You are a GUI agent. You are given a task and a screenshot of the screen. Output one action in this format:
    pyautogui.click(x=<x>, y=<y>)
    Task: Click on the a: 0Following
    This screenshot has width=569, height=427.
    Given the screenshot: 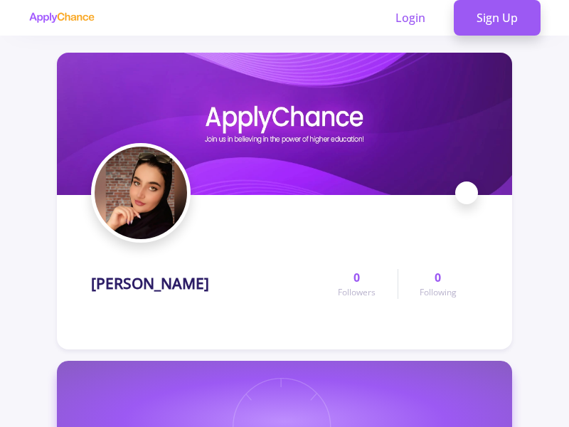 What is the action you would take?
    pyautogui.click(x=438, y=284)
    